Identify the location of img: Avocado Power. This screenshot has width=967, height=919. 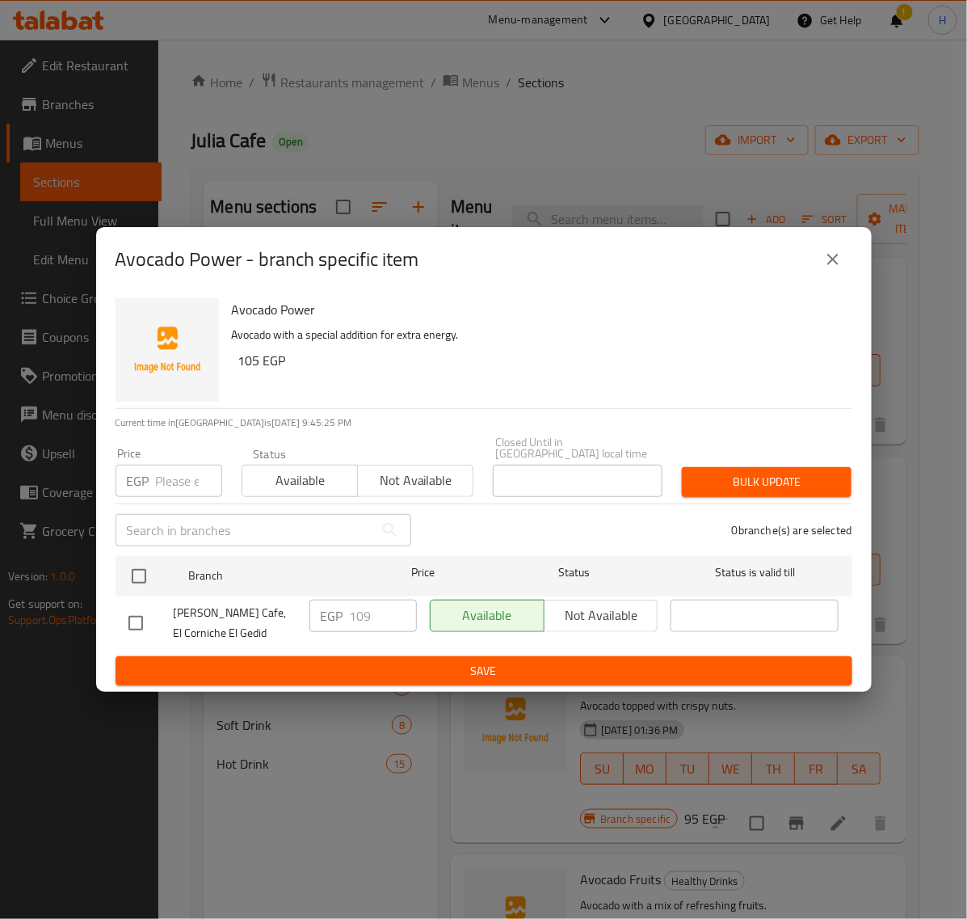
(167, 350).